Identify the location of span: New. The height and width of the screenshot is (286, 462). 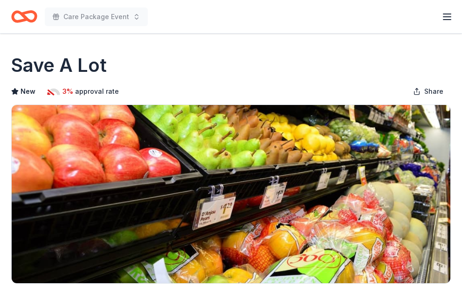
(28, 91).